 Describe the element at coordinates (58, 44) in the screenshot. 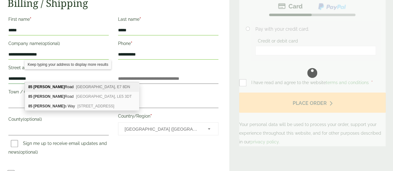

I see `label: Company name` at that location.